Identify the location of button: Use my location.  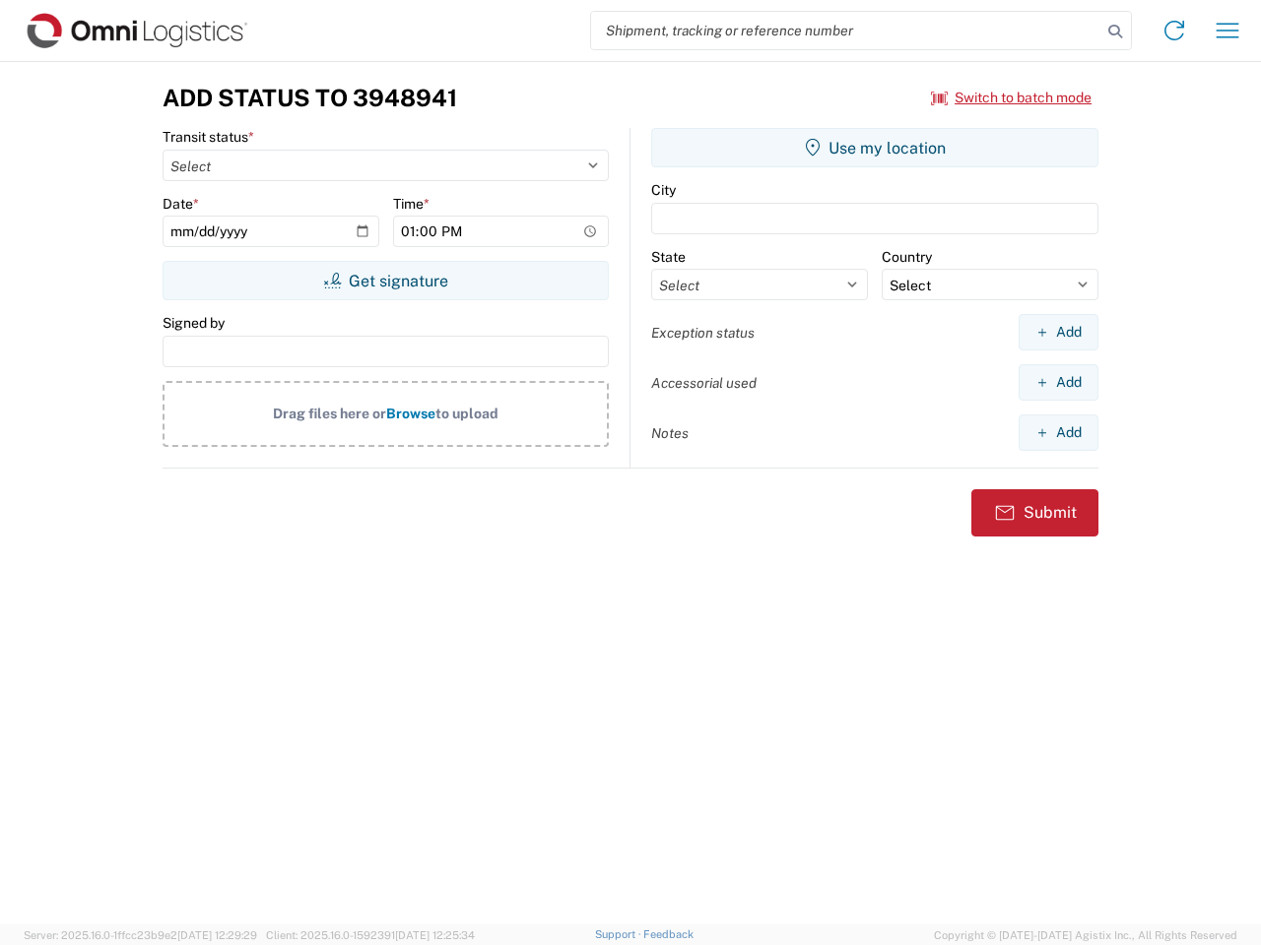
(875, 148).